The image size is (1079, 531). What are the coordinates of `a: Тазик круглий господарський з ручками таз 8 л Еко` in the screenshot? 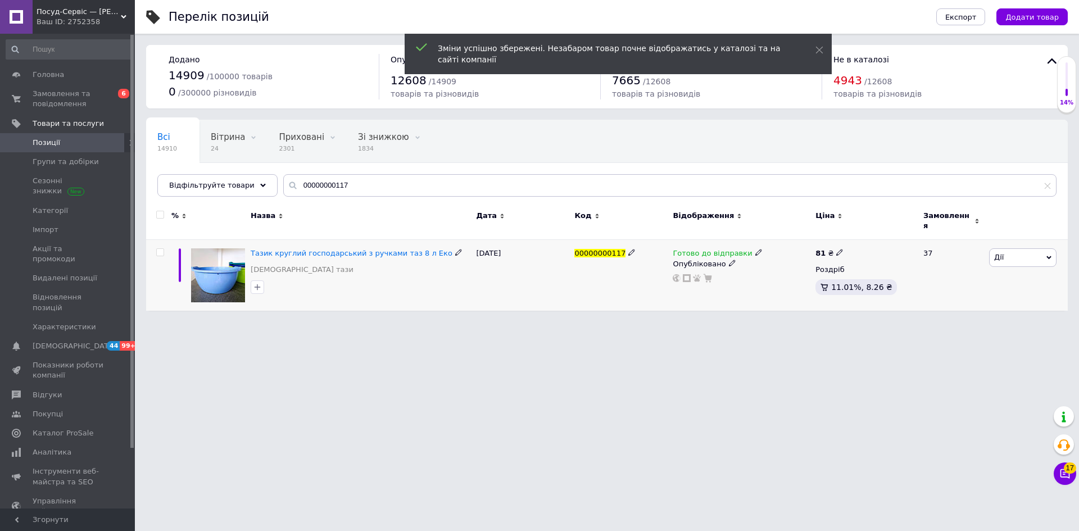 It's located at (351, 253).